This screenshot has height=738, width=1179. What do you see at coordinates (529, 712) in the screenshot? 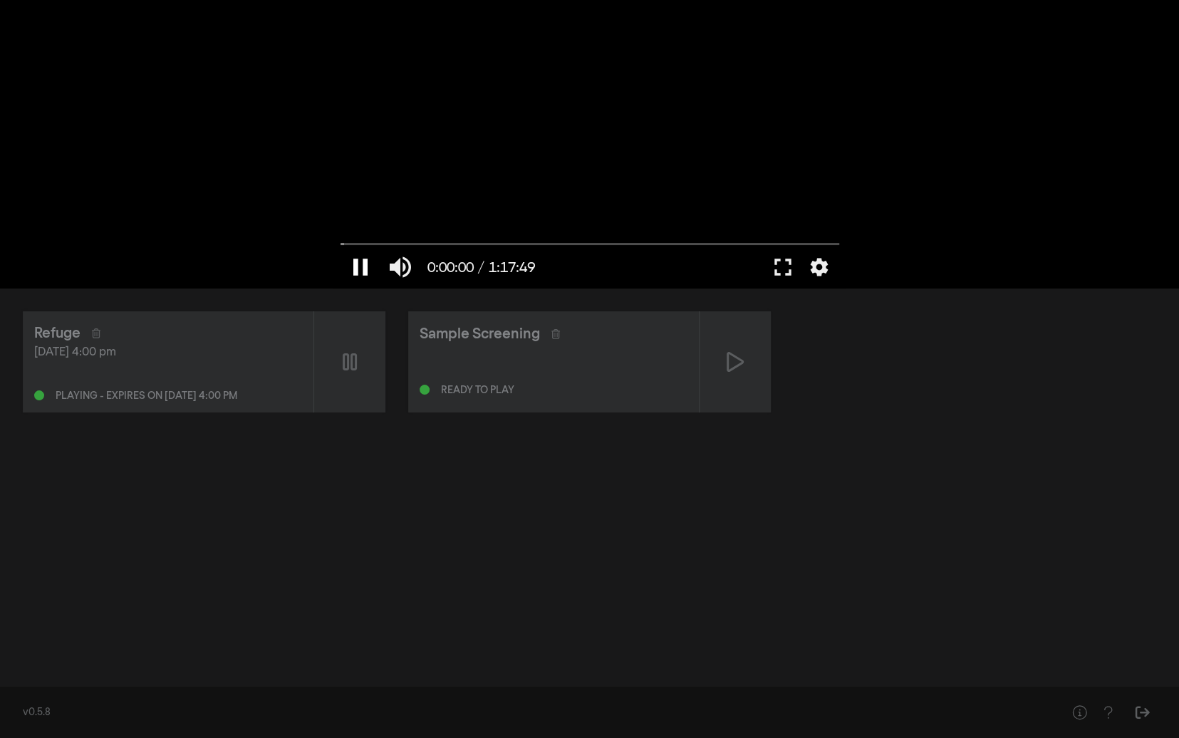
I see `div: v0.5.8` at bounding box center [529, 712].